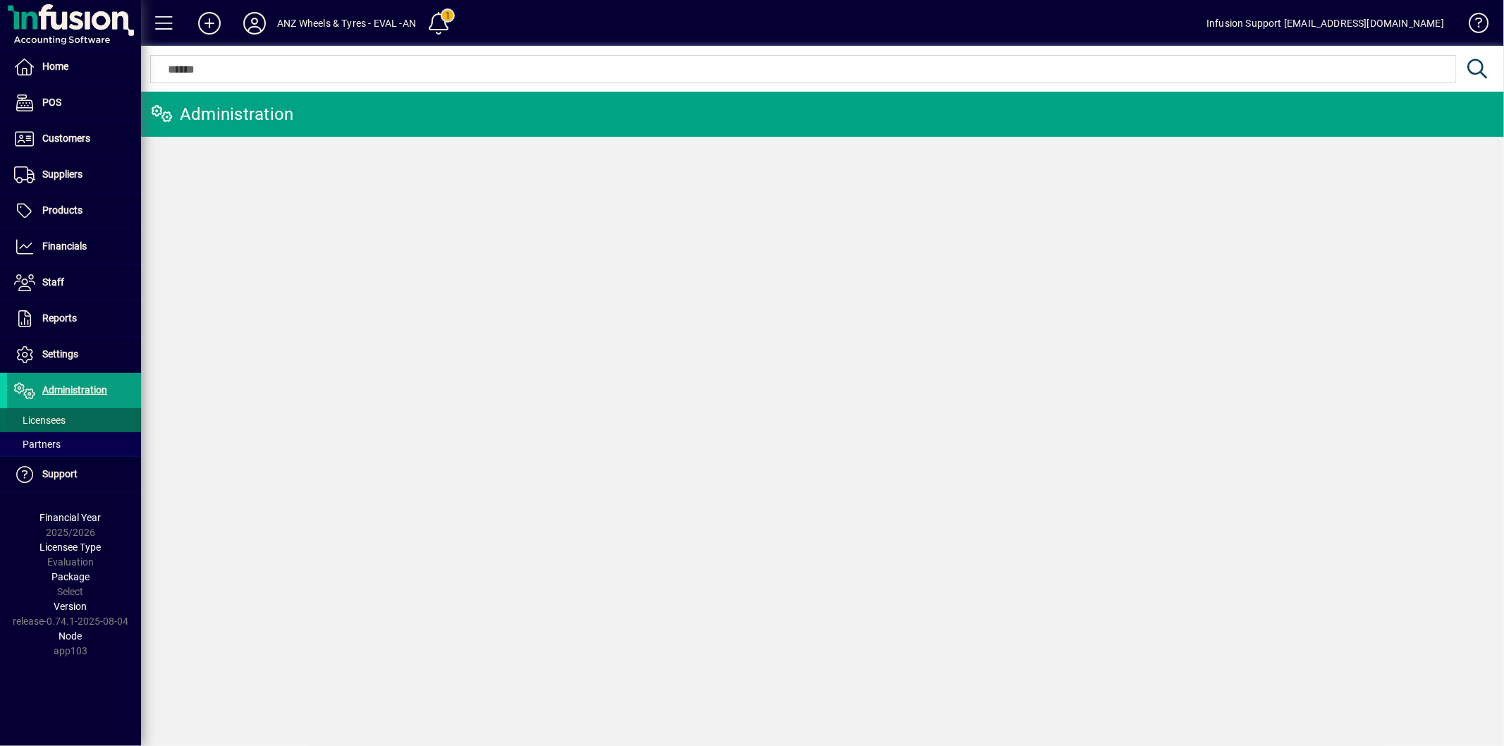 This screenshot has height=746, width=1504. I want to click on span: Products, so click(62, 210).